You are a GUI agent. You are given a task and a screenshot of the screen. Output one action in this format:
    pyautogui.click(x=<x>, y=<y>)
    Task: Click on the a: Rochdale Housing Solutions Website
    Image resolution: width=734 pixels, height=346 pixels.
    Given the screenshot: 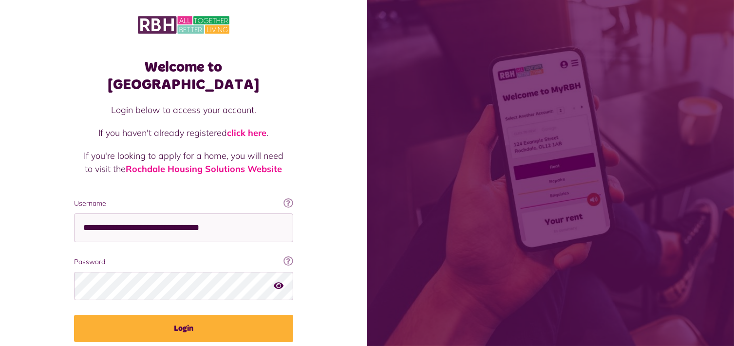 What is the action you would take?
    pyautogui.click(x=204, y=168)
    